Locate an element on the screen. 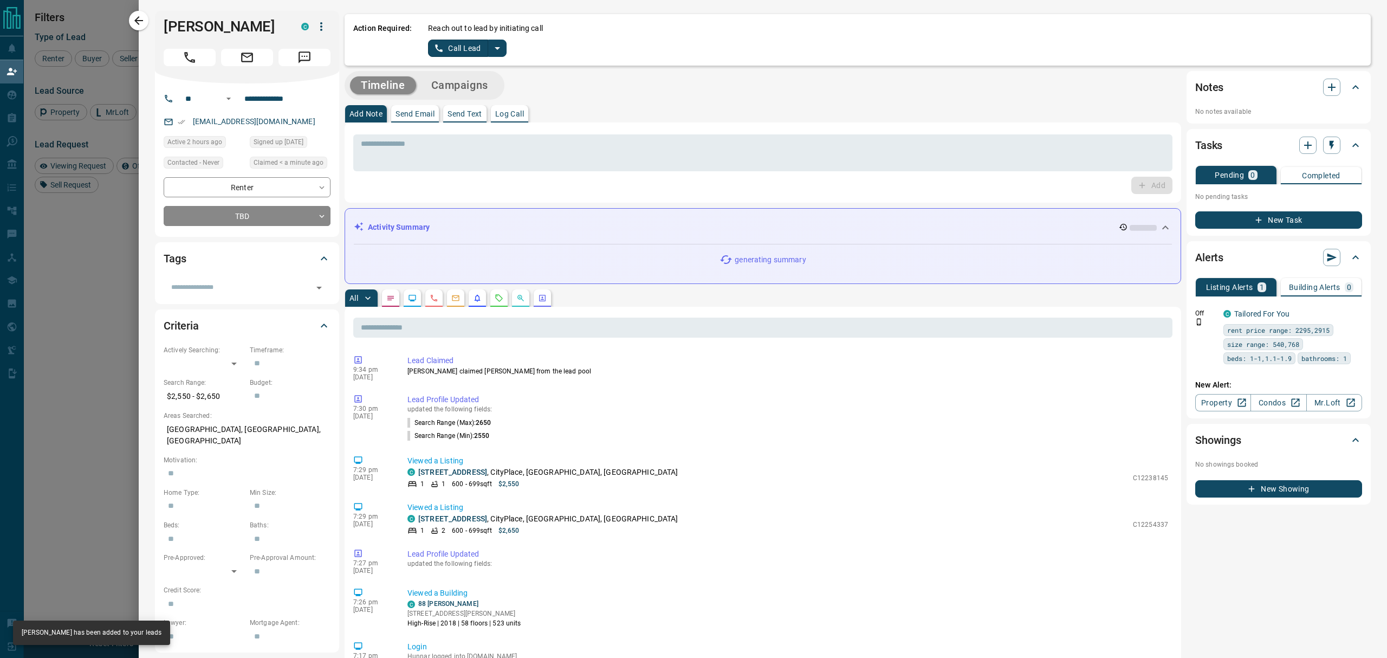  p: Min Size: is located at coordinates (290, 493).